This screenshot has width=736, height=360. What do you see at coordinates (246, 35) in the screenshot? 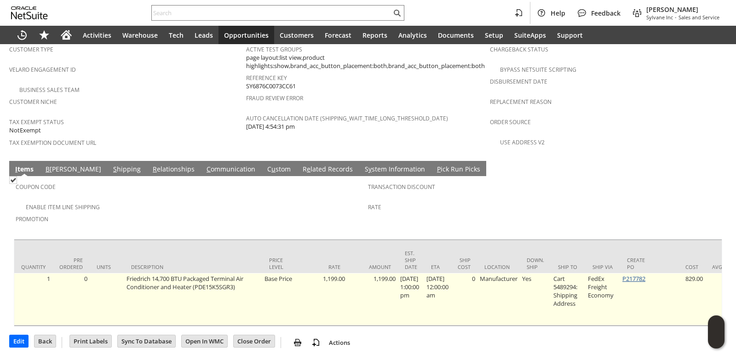
I see `span: Opportunities` at bounding box center [246, 35].